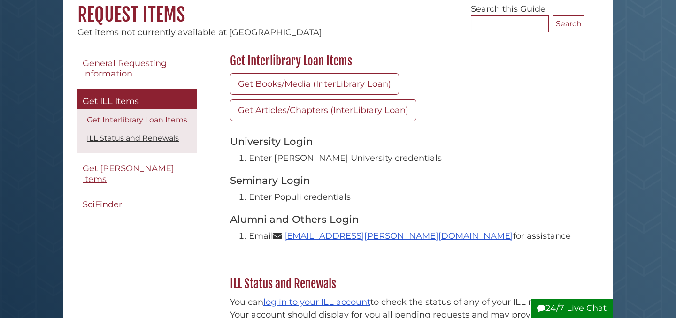 The image size is (676, 318). Describe the element at coordinates (414, 236) in the screenshot. I see `li: Email for assistance` at that location.